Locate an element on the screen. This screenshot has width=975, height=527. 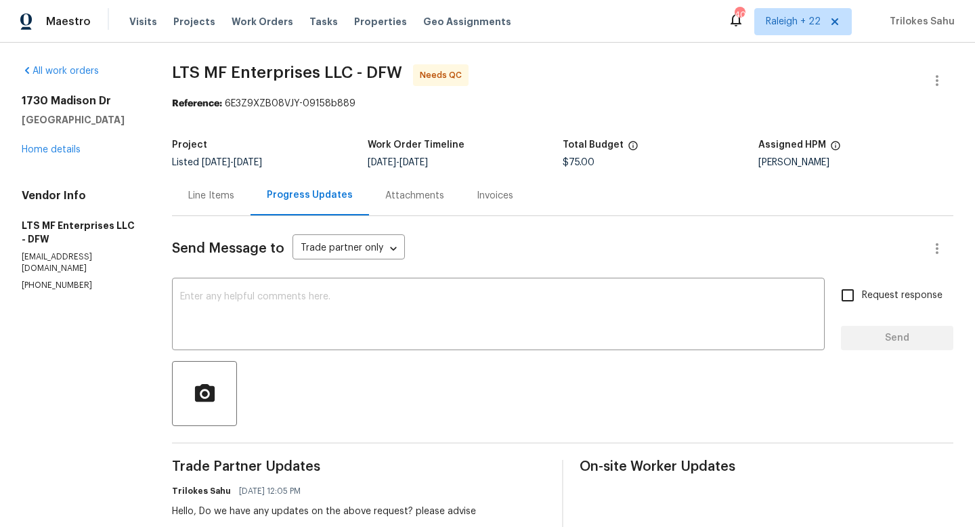
a: All work orders is located at coordinates (60, 71).